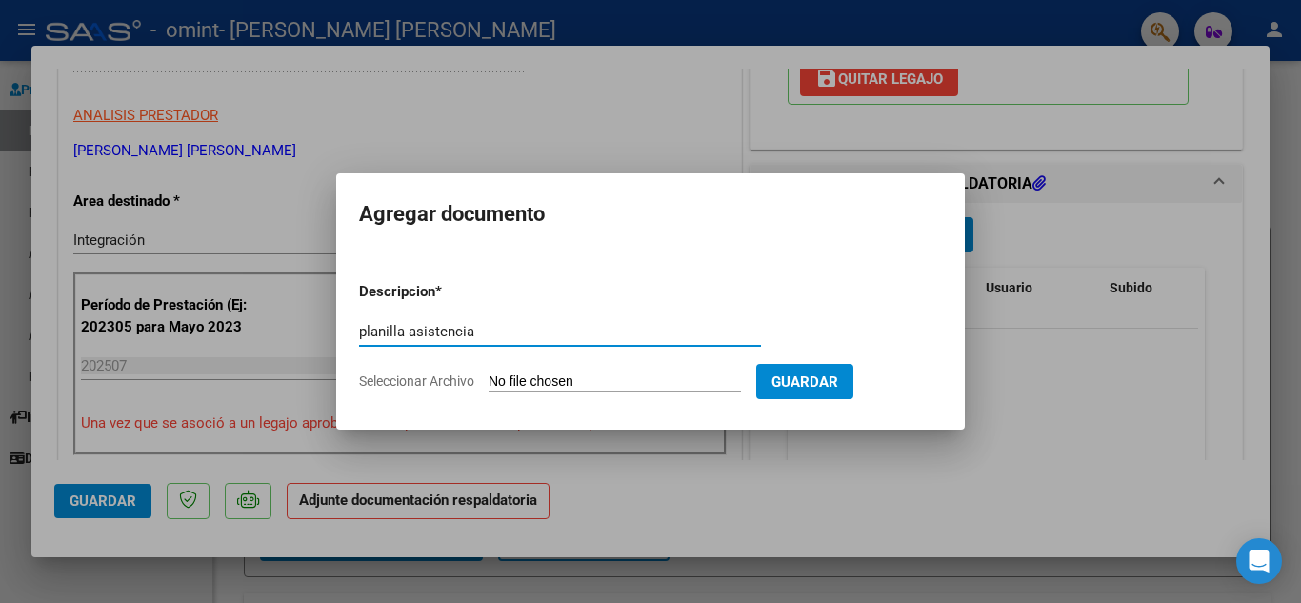 This screenshot has height=603, width=1301. Describe the element at coordinates (805, 382) in the screenshot. I see `span: Guardar` at that location.